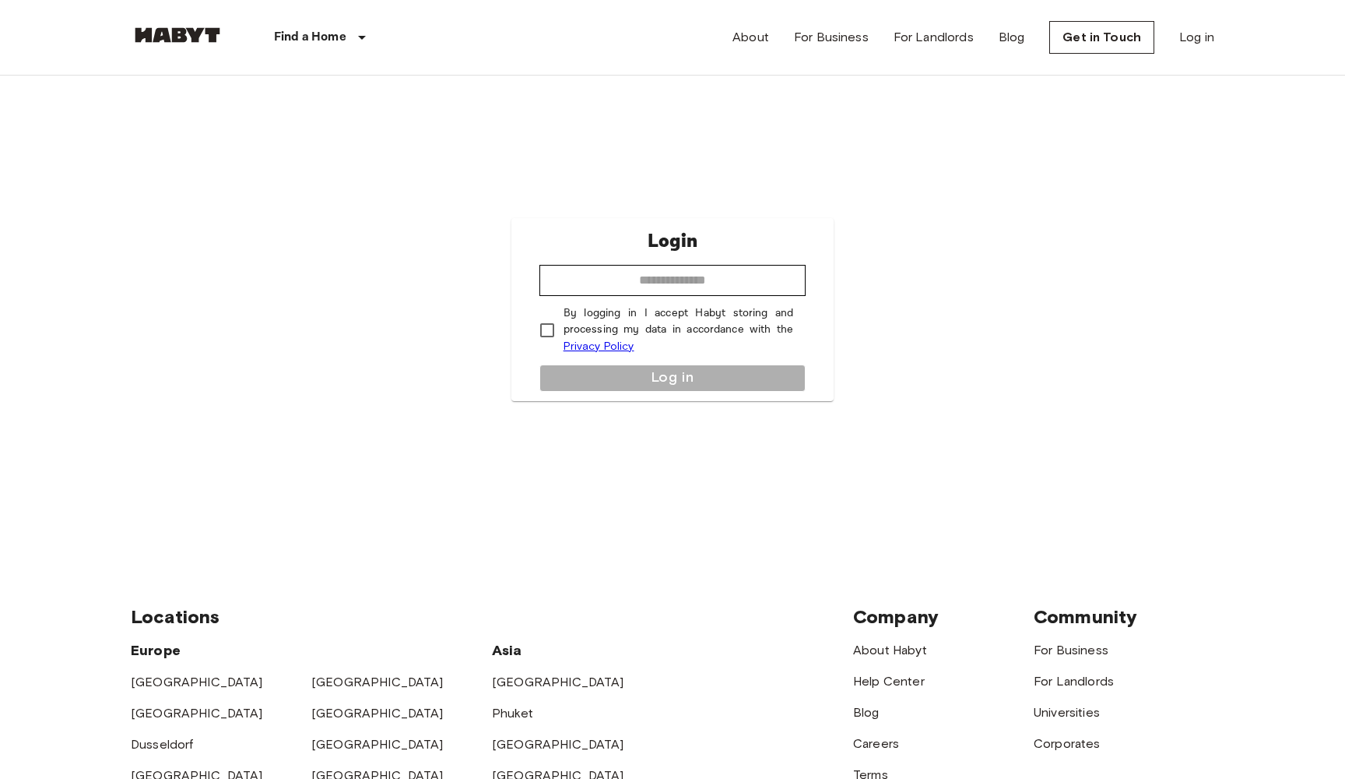  I want to click on a: Corporates, so click(1067, 743).